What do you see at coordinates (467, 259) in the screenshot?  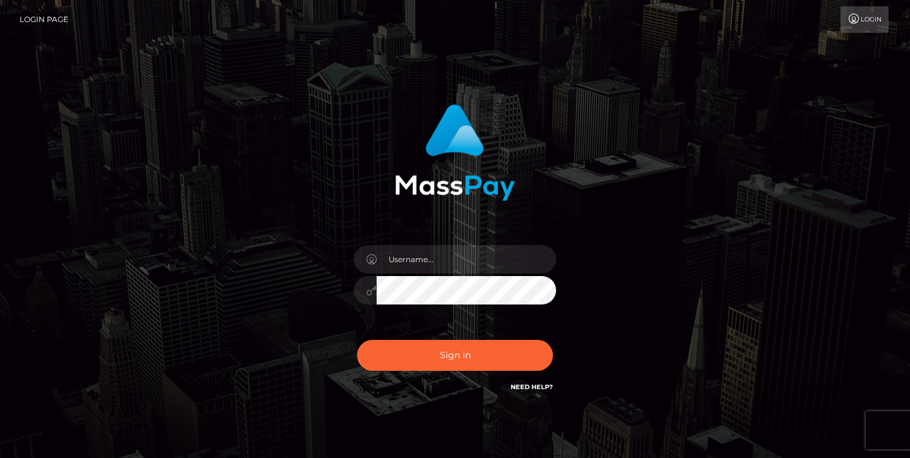 I see `input: Username...` at bounding box center [467, 259].